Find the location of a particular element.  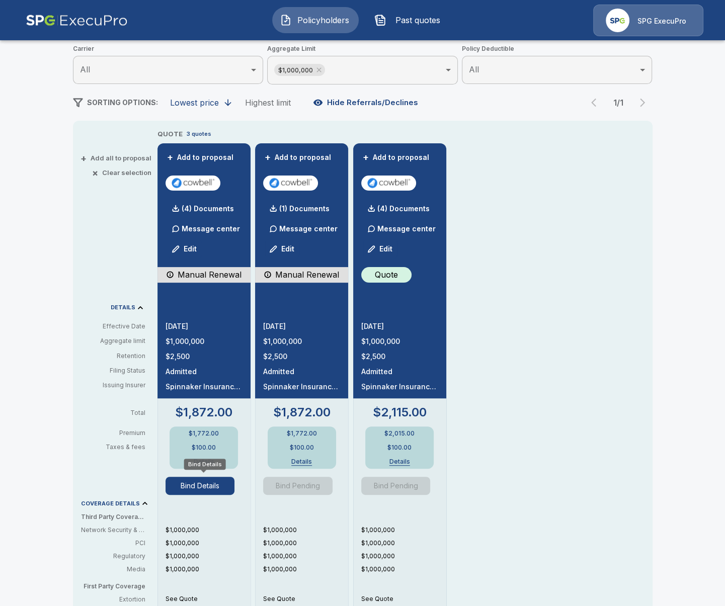

p: Network Security & Privacy Liability: Third party liability costs is located at coordinates (113, 530).